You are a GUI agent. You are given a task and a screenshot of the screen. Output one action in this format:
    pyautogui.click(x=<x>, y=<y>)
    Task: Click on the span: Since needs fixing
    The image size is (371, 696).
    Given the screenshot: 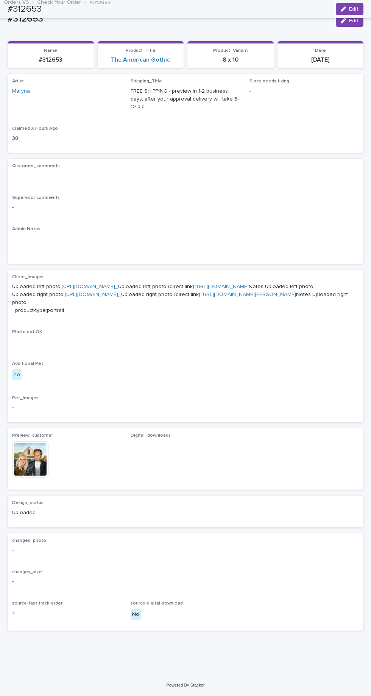 What is the action you would take?
    pyautogui.click(x=269, y=81)
    